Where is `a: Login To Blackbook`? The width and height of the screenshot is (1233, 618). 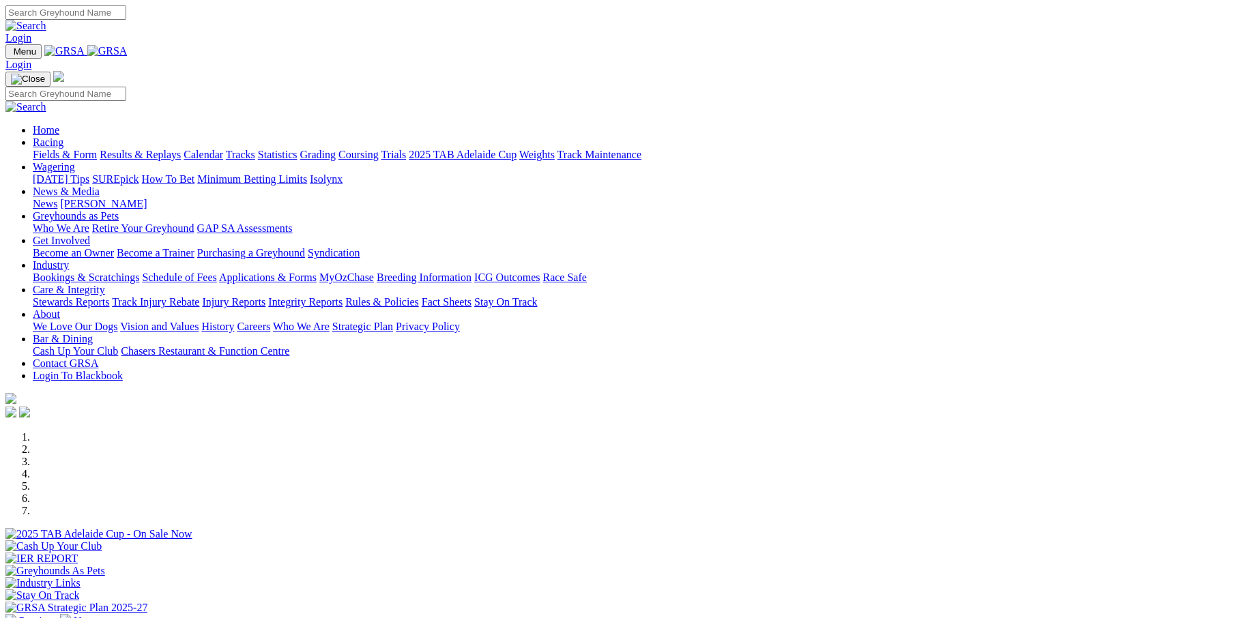 a: Login To Blackbook is located at coordinates (78, 375).